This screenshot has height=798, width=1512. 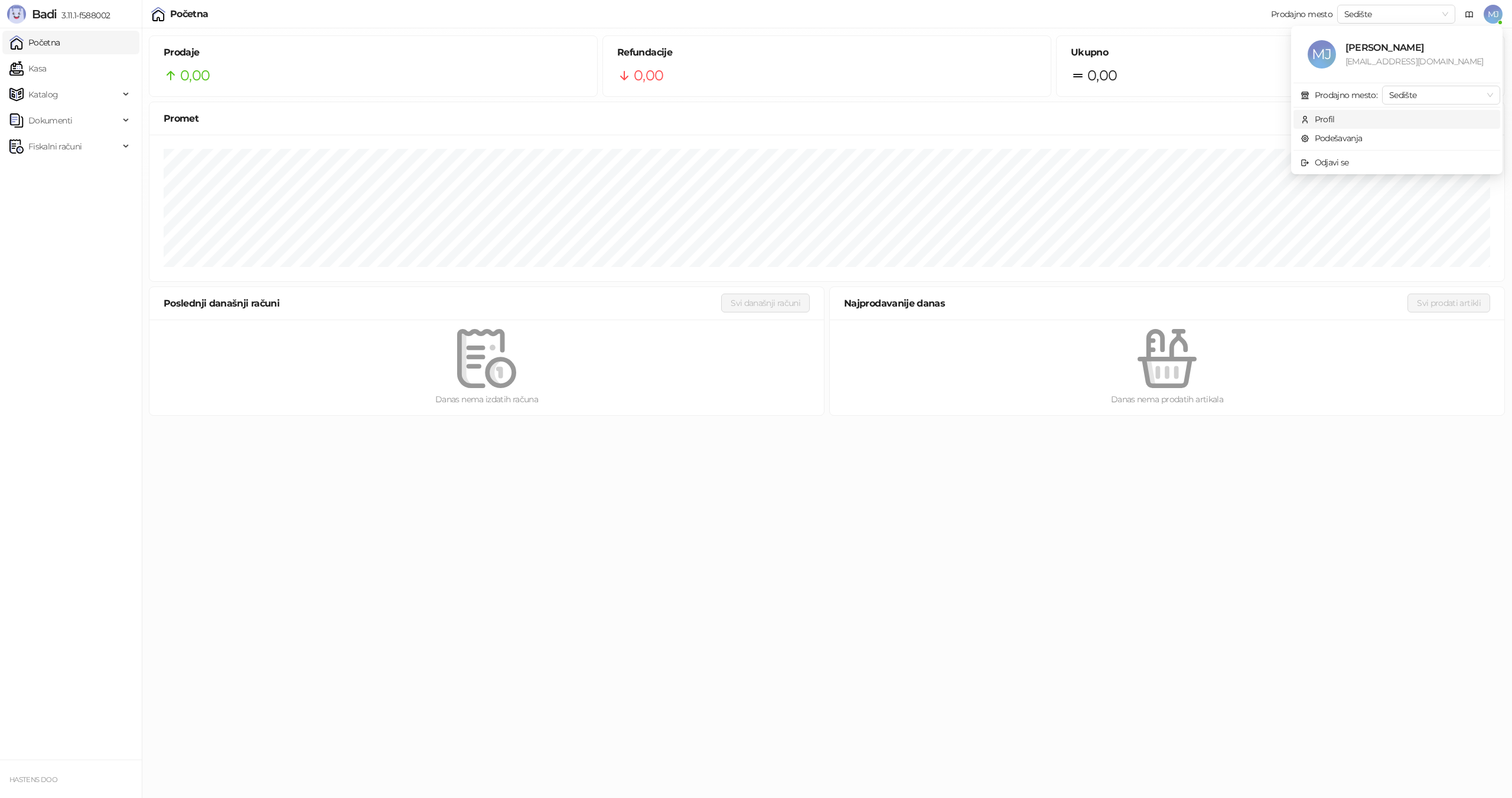 I want to click on div: Prodajno mesto, so click(x=1302, y=14).